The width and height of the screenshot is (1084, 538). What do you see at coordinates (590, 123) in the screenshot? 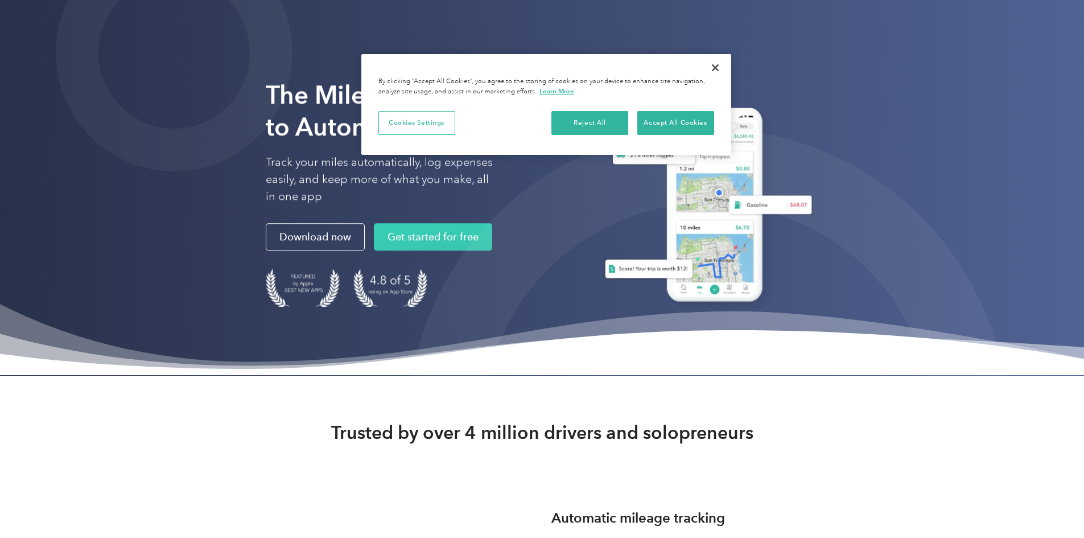
I see `button: Reject All` at bounding box center [590, 123].